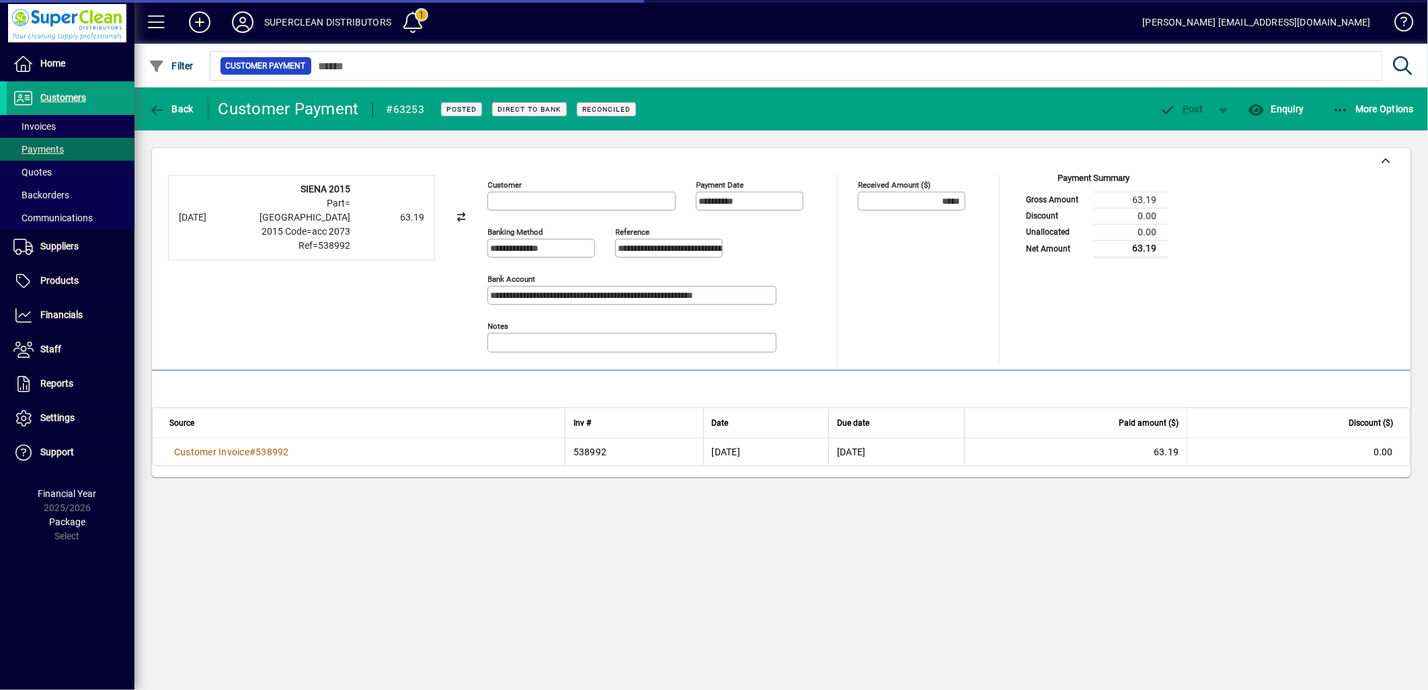 Image resolution: width=1428 pixels, height=690 pixels. Describe the element at coordinates (71, 281) in the screenshot. I see `a: Products` at that location.